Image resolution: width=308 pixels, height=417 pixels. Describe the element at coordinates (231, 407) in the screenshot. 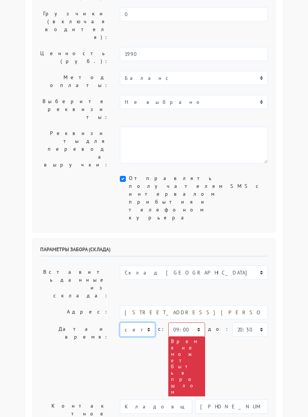

I see `input: Телефон` at that location.